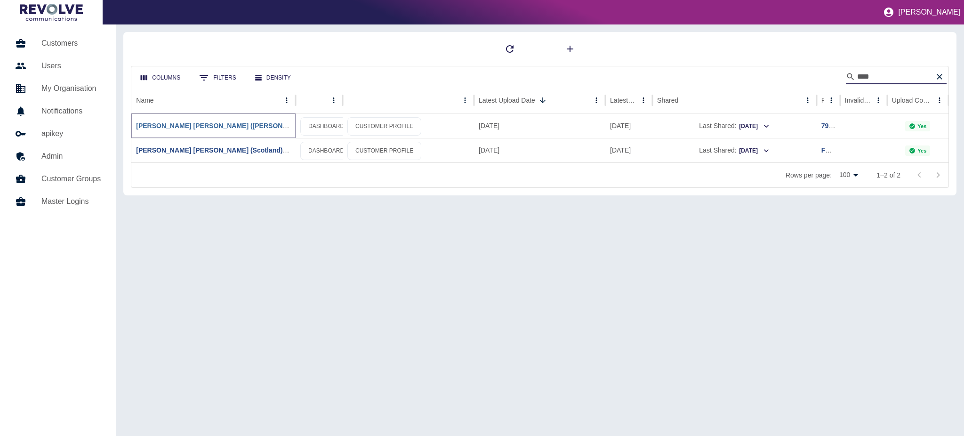 The height and width of the screenshot is (436, 964). What do you see at coordinates (889, 175) in the screenshot?
I see `p: 1–2 of 2` at bounding box center [889, 175].